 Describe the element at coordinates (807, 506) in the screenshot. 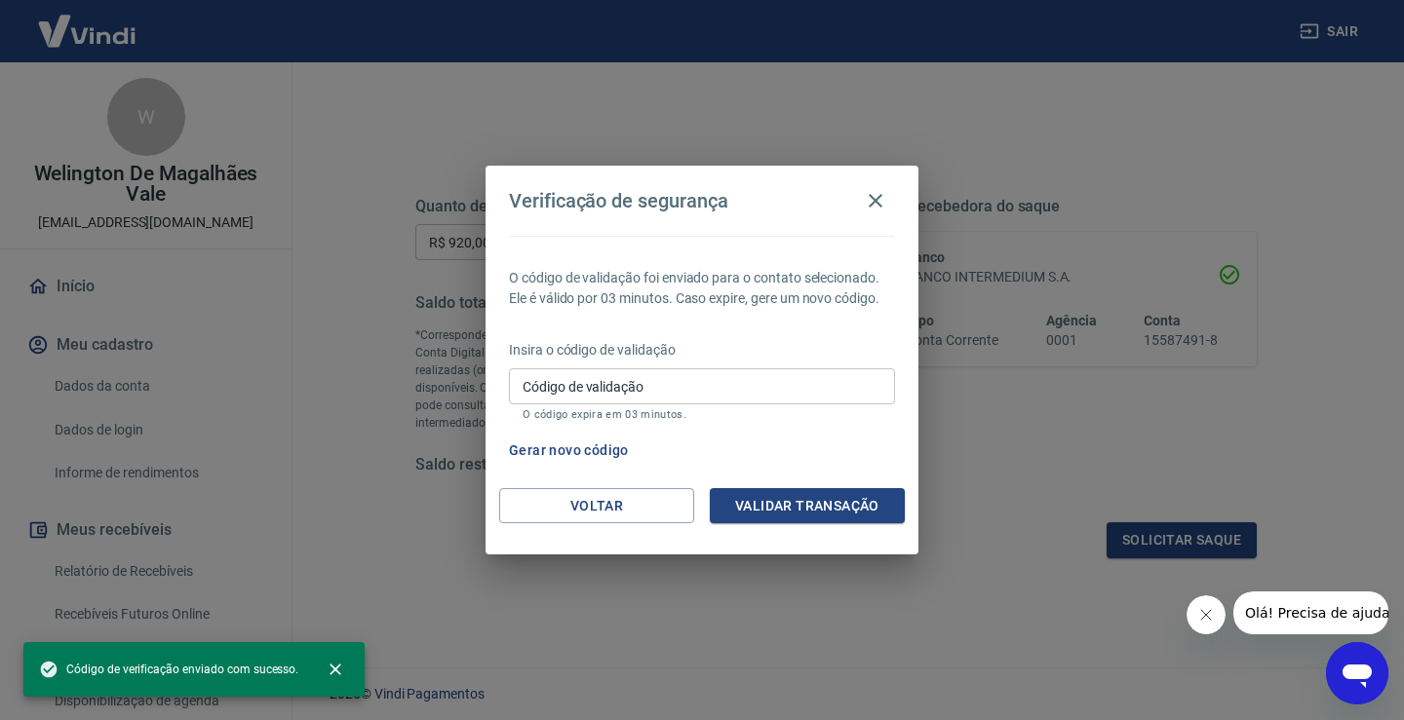

I see `button: Validar transação` at that location.